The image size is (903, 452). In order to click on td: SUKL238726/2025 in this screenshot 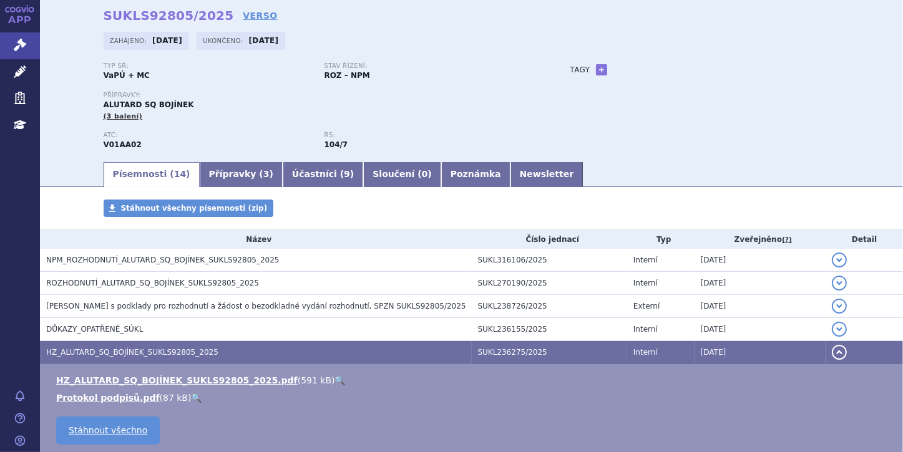, I will do `click(549, 306)`.